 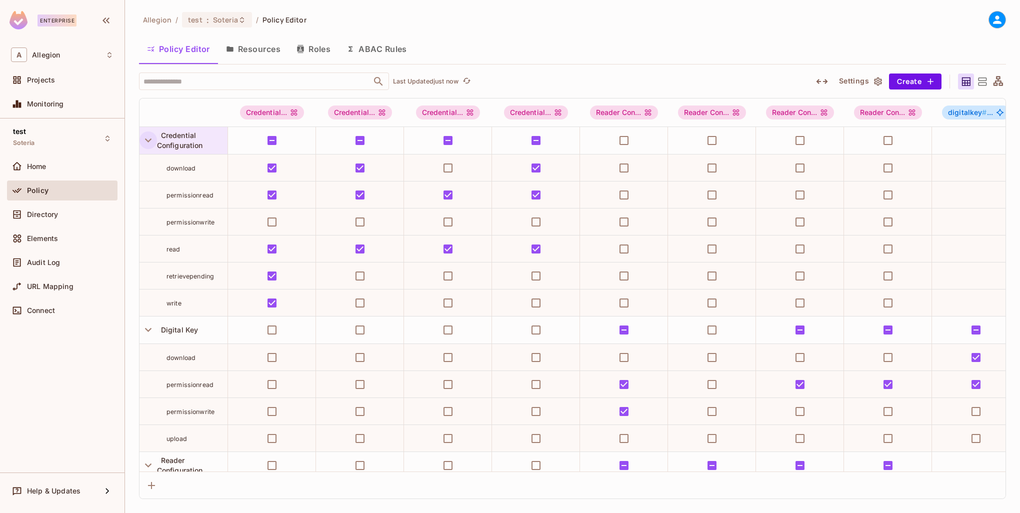 What do you see at coordinates (157, 20) in the screenshot?
I see `span: the active workspace` at bounding box center [157, 20].